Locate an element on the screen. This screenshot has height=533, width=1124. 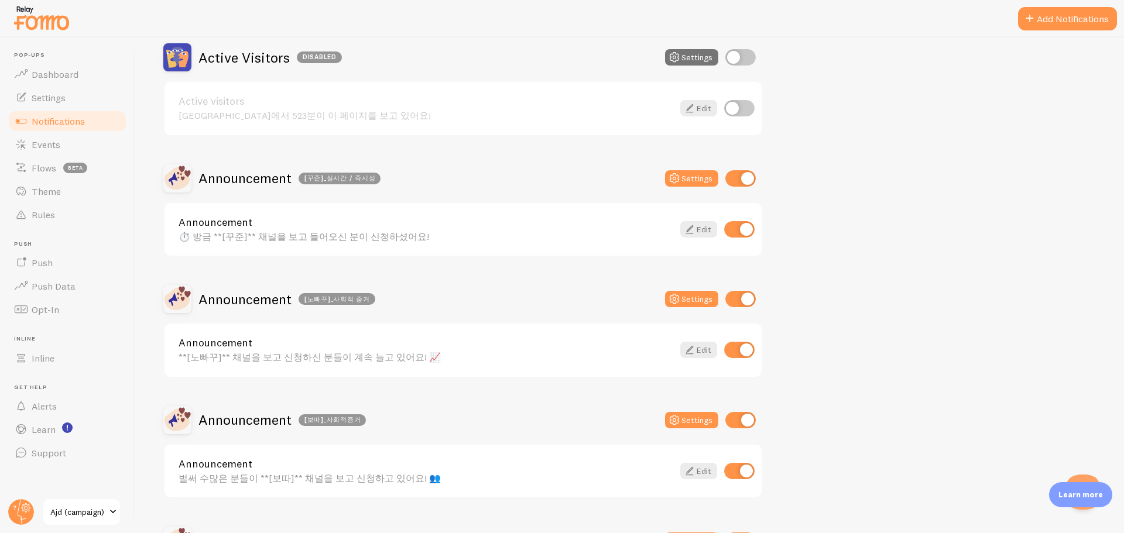
div: [꾸준]_실시간 / 즉시성 is located at coordinates (339, 179).